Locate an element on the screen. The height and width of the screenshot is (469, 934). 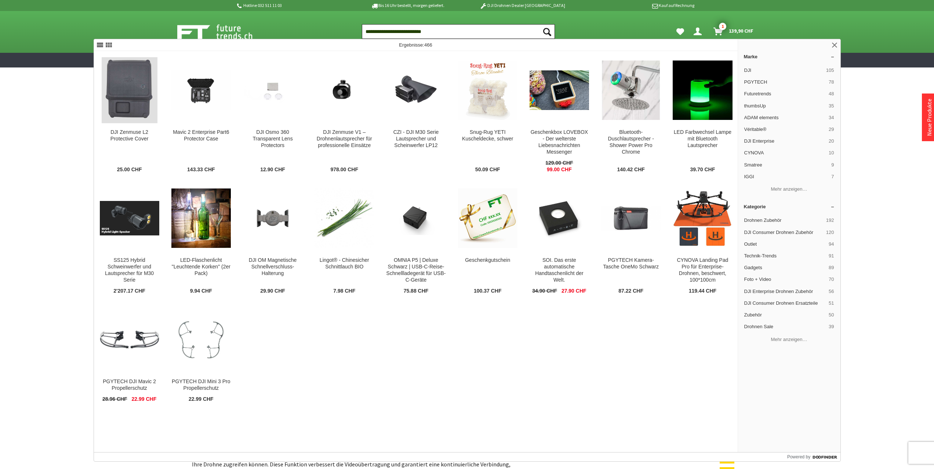
span: IGGI is located at coordinates (786, 177).